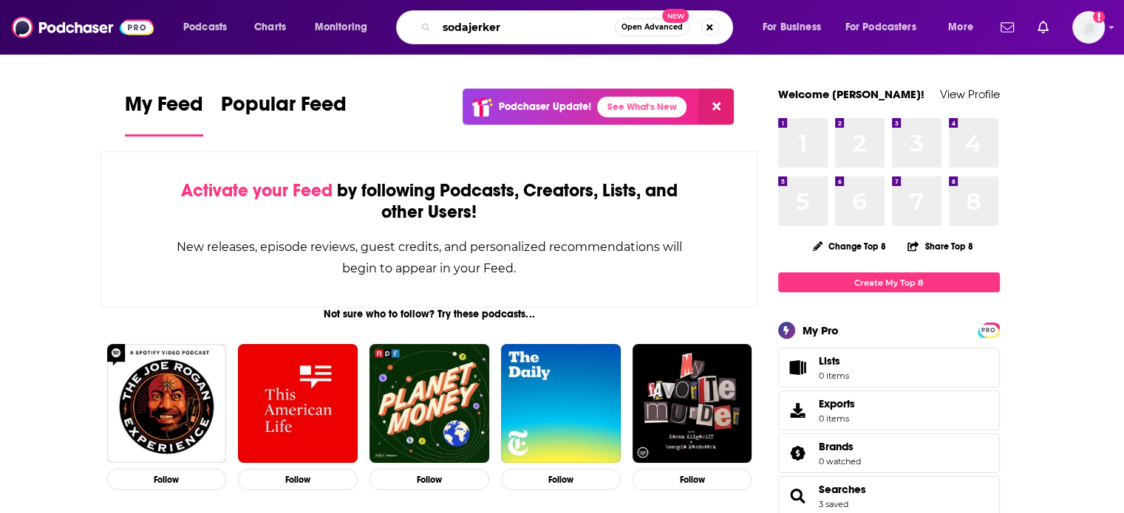  I want to click on a: The Daily, so click(561, 404).